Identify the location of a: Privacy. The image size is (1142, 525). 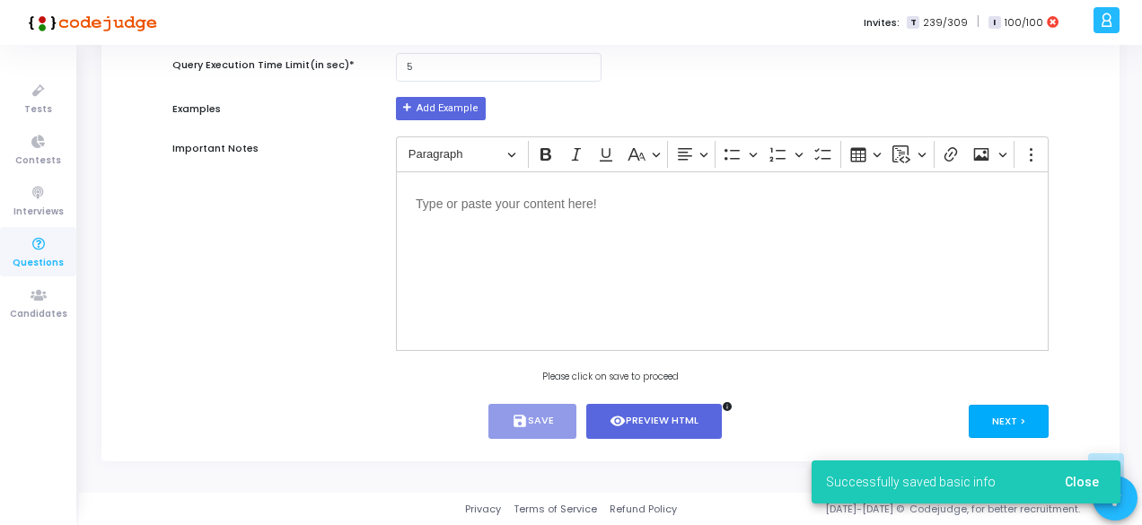
(483, 509).